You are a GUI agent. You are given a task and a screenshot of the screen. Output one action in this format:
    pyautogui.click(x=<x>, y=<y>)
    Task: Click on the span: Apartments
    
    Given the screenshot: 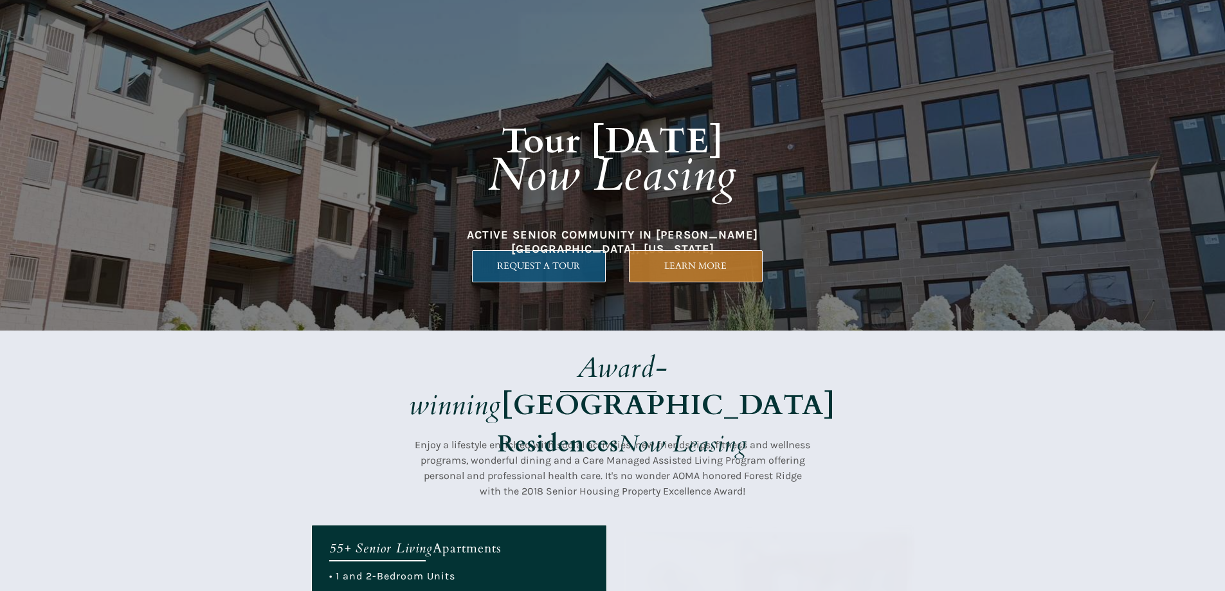 What is the action you would take?
    pyautogui.click(x=467, y=548)
    